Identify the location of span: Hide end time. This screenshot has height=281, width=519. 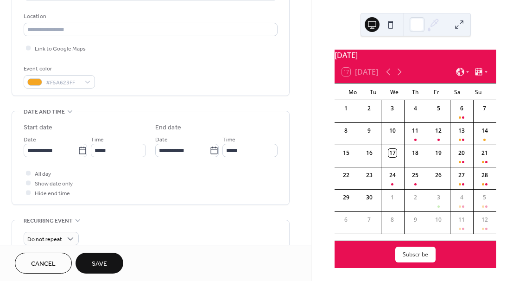
(52, 193).